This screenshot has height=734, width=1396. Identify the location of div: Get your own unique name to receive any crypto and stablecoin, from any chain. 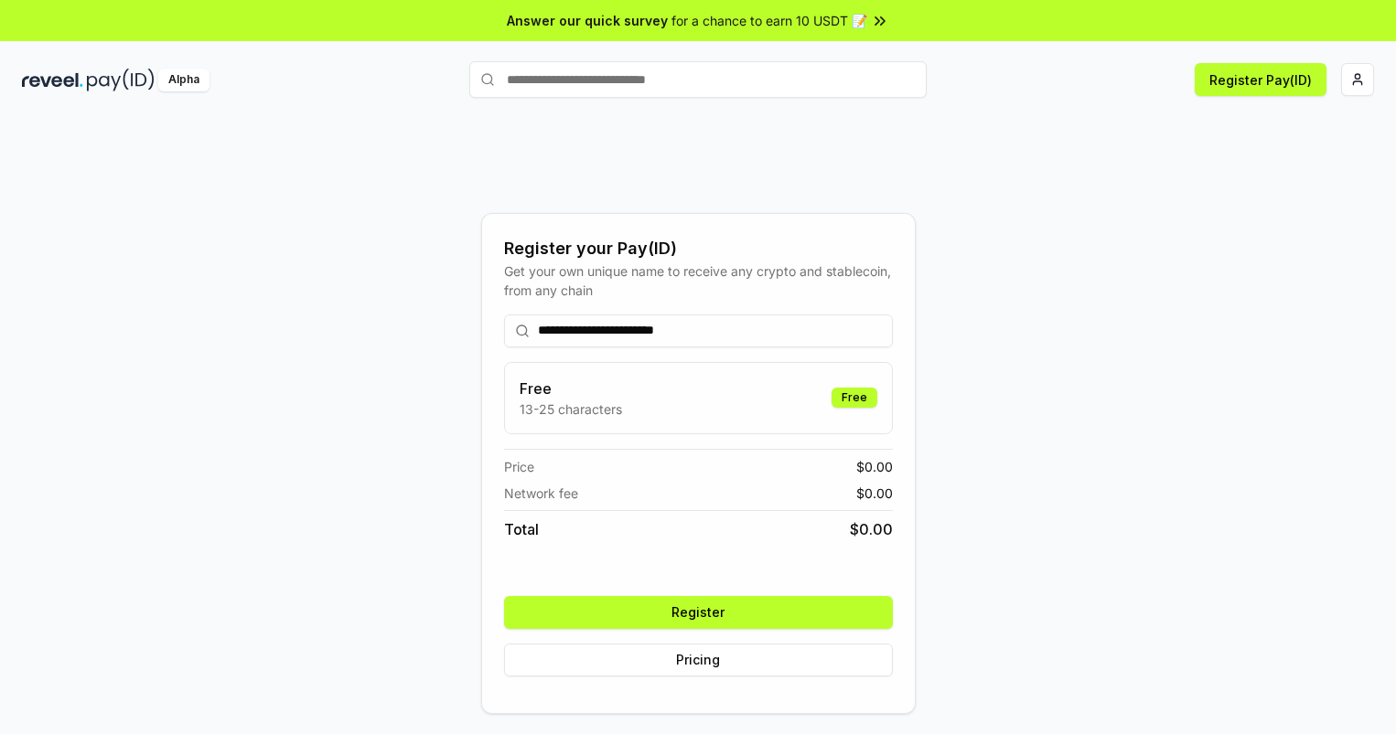
(698, 281).